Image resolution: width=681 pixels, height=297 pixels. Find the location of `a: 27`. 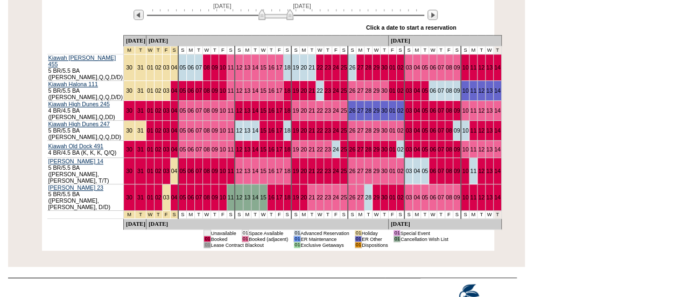

a: 27 is located at coordinates (360, 90).